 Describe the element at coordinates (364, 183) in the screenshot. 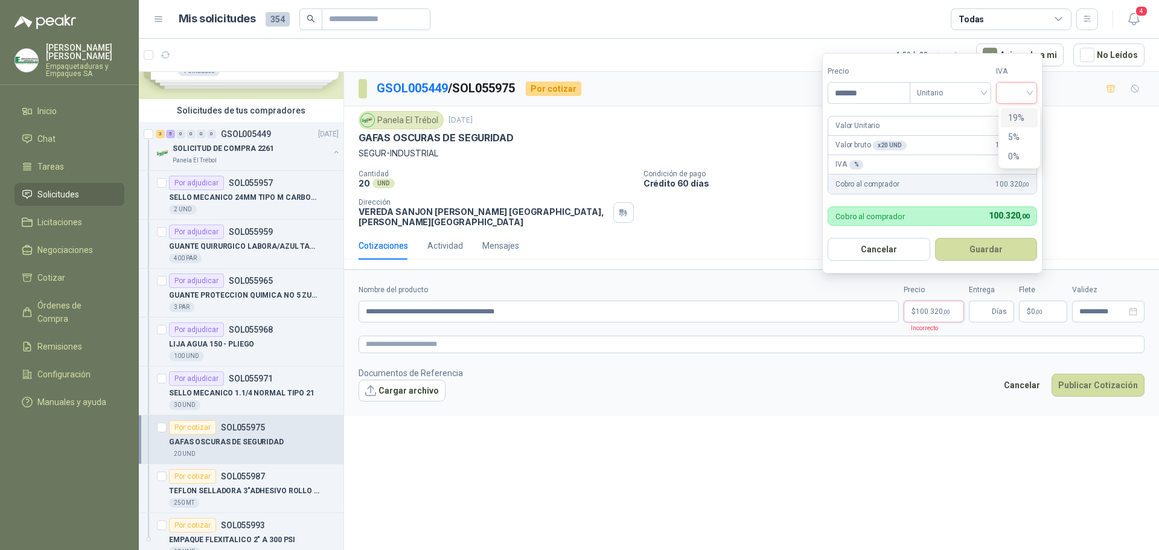

I see `p: 20` at that location.